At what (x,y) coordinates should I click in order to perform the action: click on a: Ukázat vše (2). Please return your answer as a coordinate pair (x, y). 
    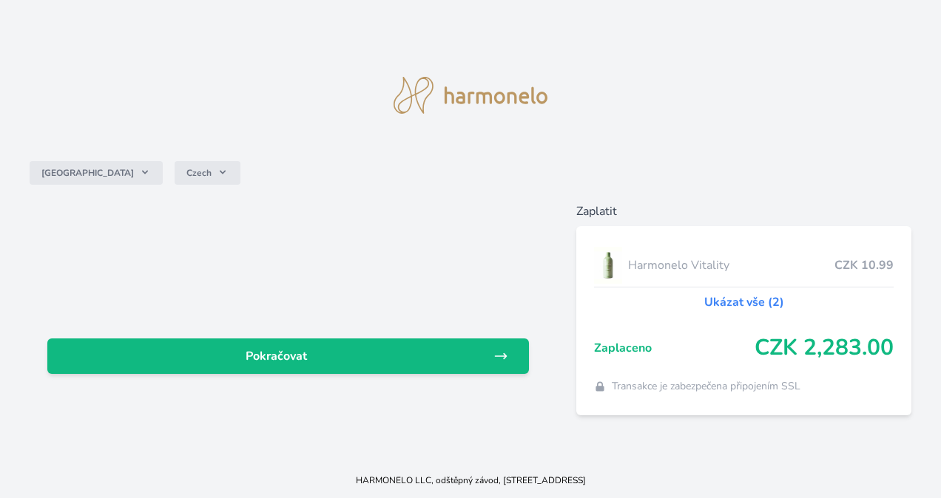
    Looking at the image, I should click on (744, 302).